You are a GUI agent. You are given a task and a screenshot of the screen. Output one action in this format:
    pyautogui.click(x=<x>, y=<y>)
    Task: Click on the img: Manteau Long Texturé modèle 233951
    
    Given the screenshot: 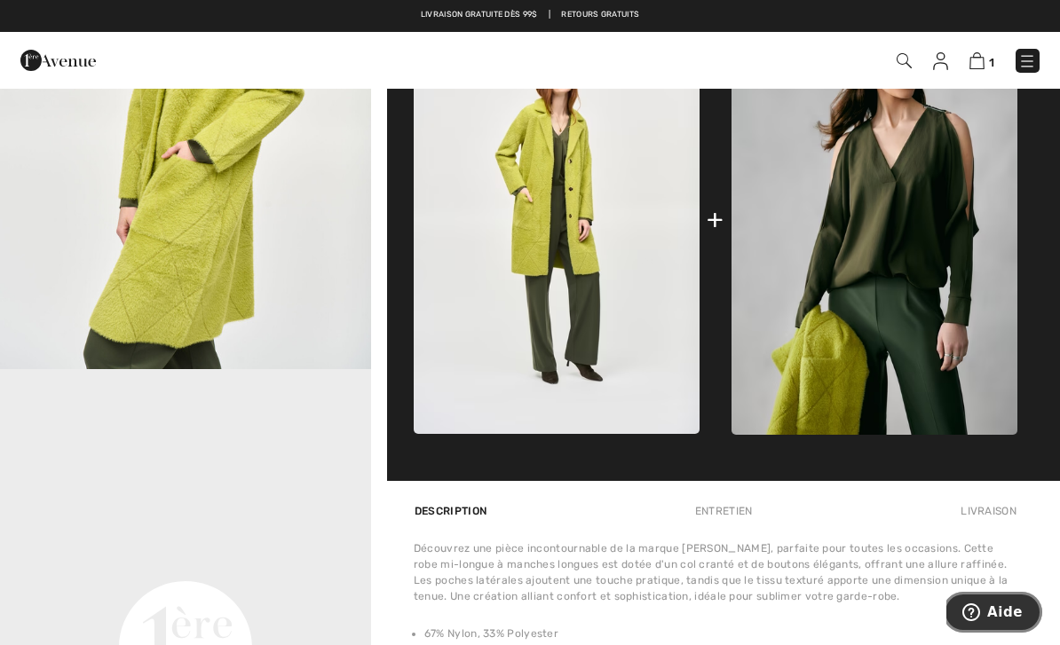 What is the action you would take?
    pyautogui.click(x=556, y=219)
    